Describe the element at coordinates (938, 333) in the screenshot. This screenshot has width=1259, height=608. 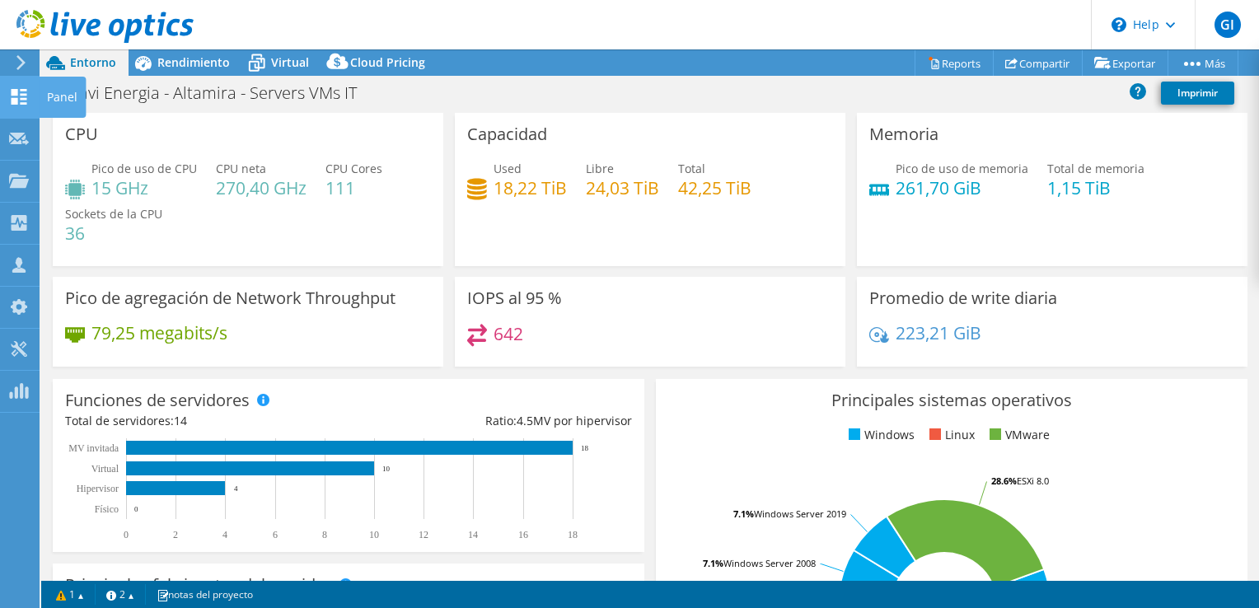
I see `h4: 223,21 GiB` at that location.